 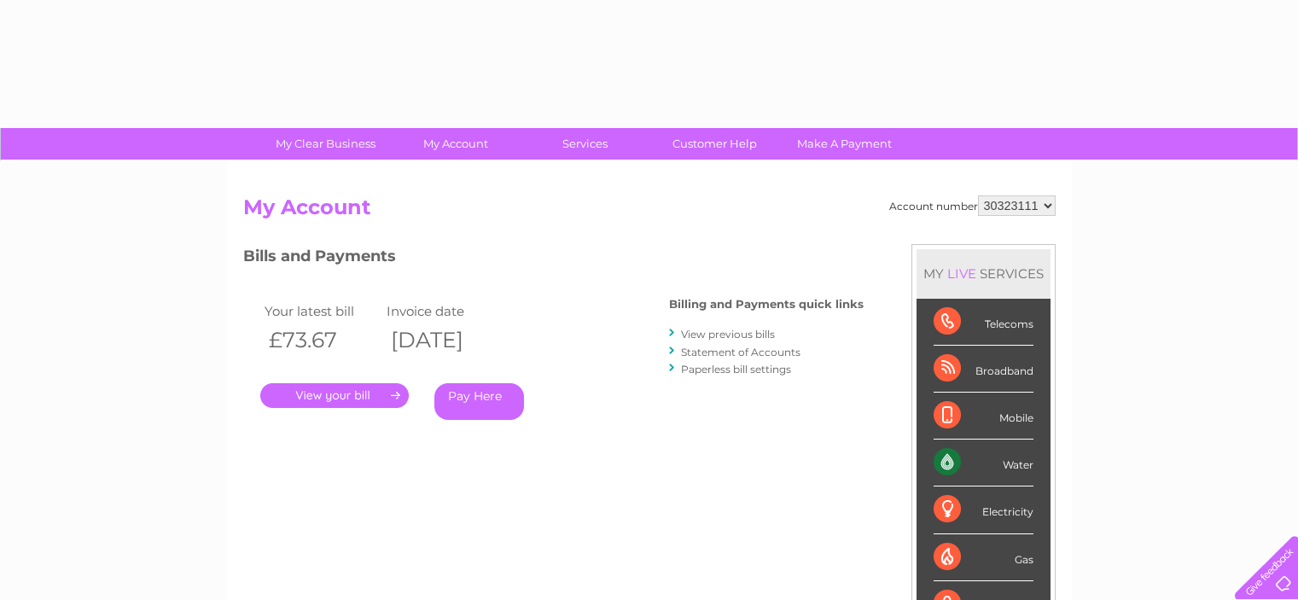 What do you see at coordinates (650, 212) in the screenshot?
I see `h2: My Account` at bounding box center [650, 212].